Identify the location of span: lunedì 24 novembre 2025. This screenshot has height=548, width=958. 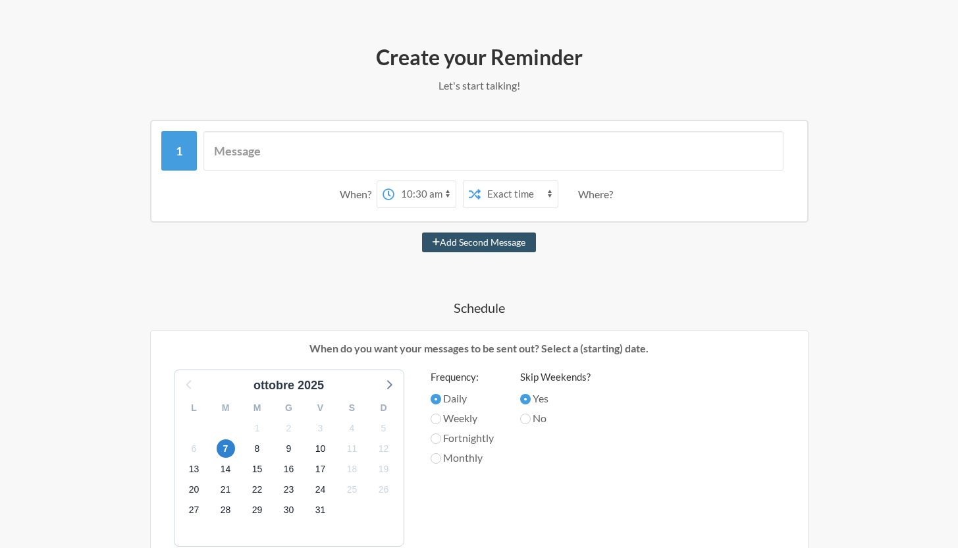
(321, 490).